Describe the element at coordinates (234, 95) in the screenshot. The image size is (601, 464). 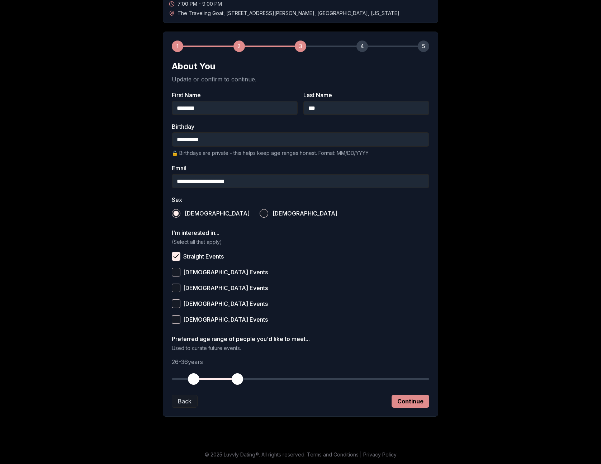
I see `label: First Name` at that location.